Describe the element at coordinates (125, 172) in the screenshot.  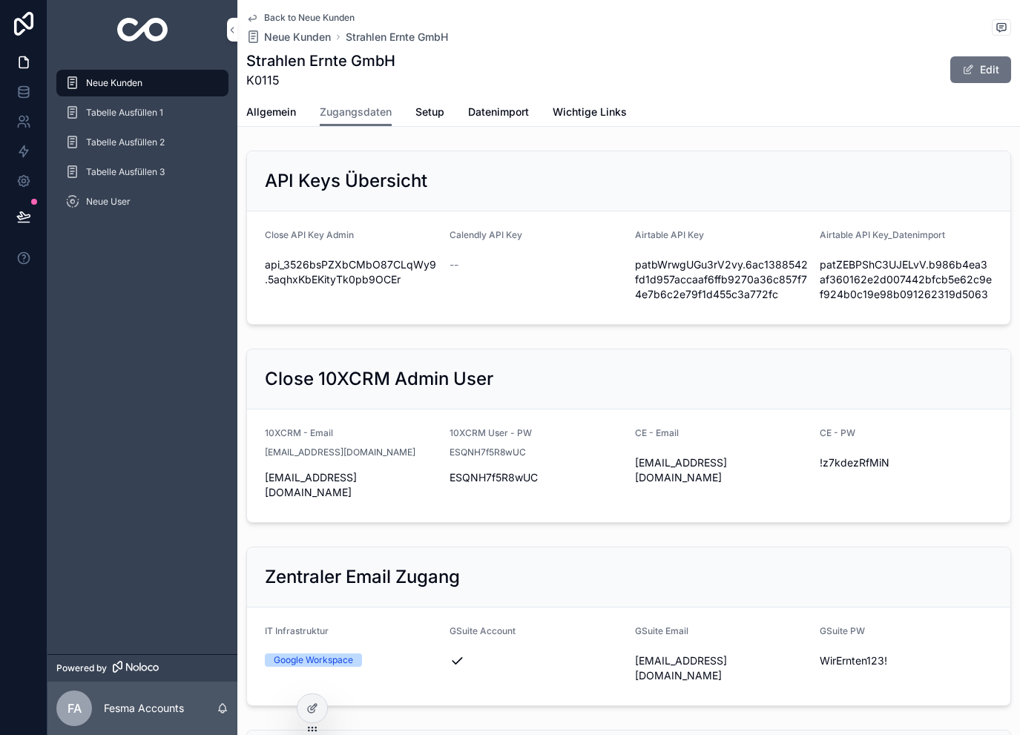
I see `span: Tabelle Ausfüllen 3` at that location.